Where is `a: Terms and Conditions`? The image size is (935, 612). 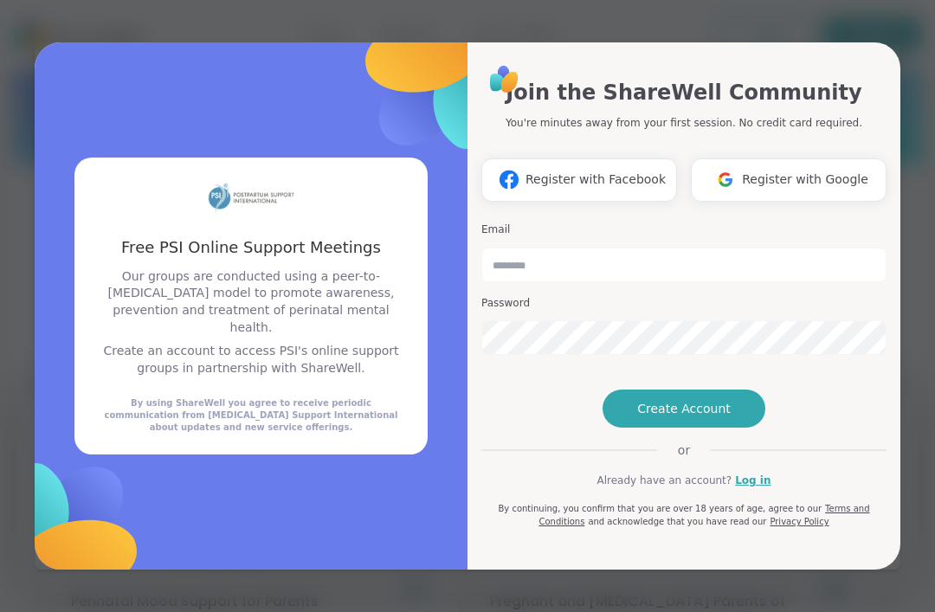 a: Terms and Conditions is located at coordinates (704, 515).